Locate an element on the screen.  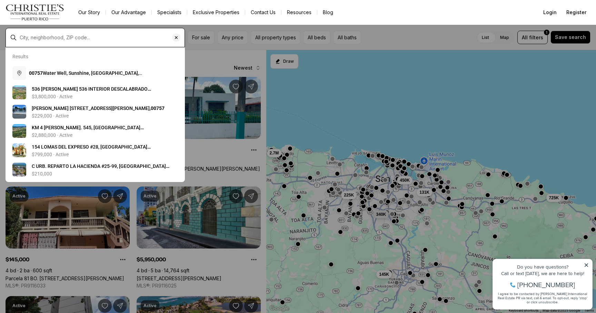
a: View details: C URB. REPARTO LA HACIENDA #25-99 is located at coordinates (95, 170).